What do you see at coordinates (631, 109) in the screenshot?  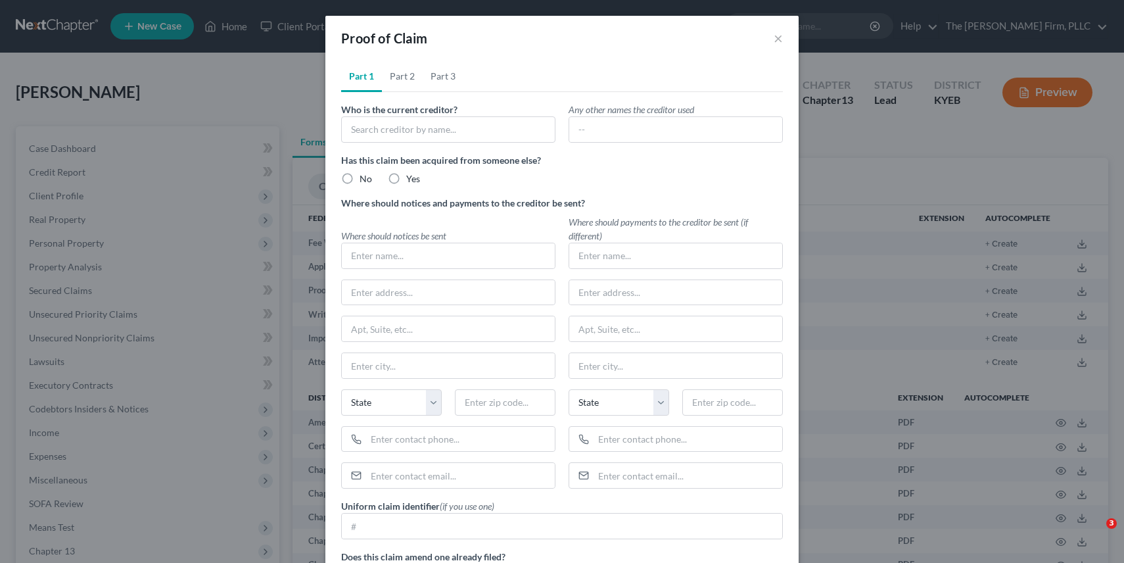 I see `label: Any other names the creditor used` at bounding box center [631, 109].